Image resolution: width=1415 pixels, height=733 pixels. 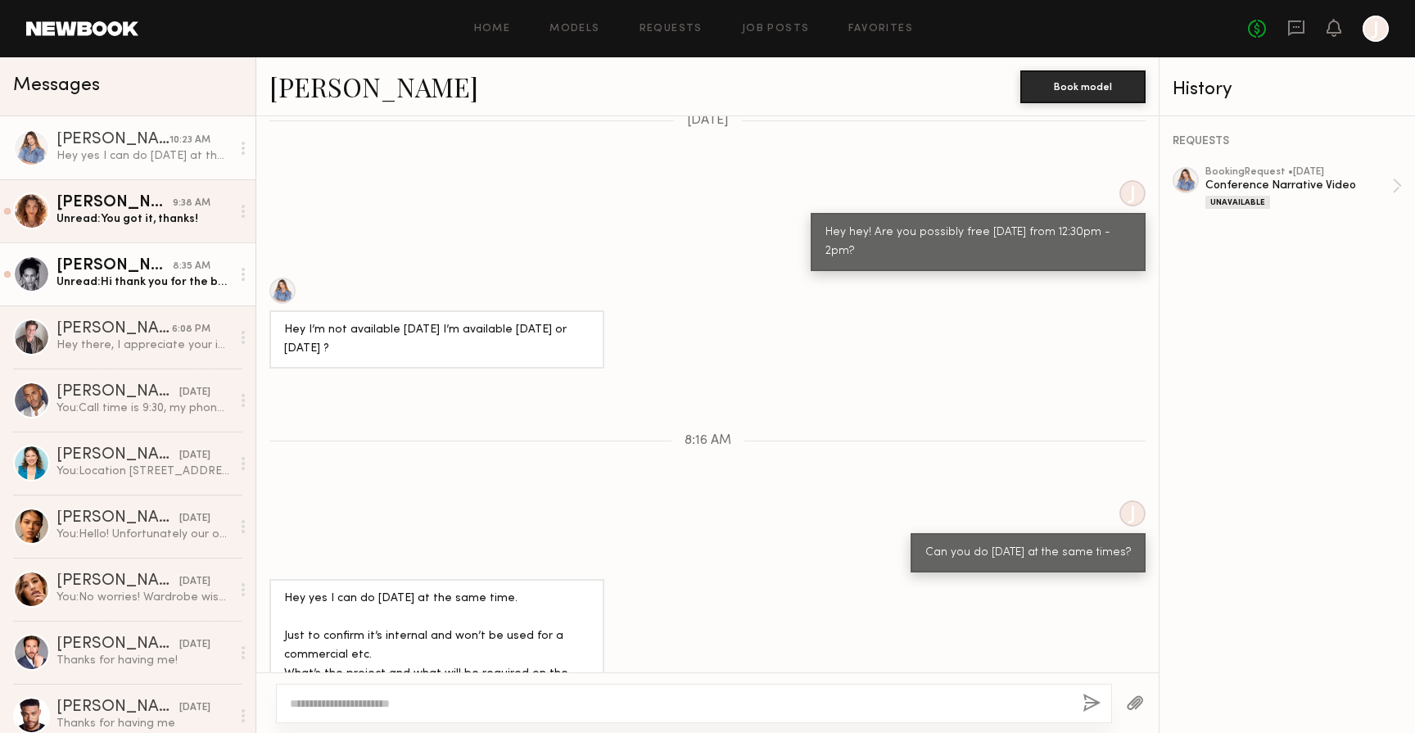 I want to click on a: Favorites, so click(x=880, y=29).